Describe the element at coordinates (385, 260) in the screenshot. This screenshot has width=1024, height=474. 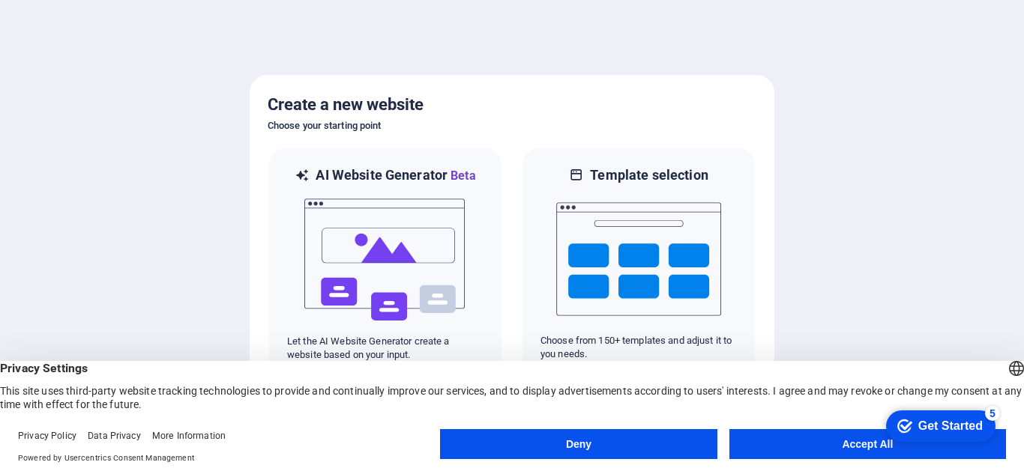
I see `img: ai` at that location.